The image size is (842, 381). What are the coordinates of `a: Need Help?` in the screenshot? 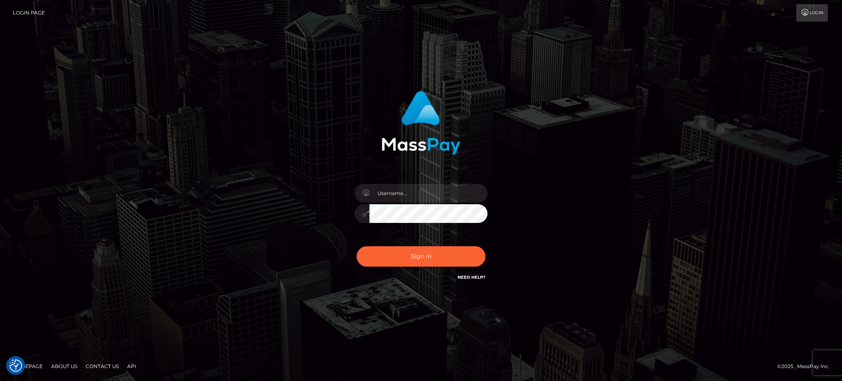 It's located at (471, 277).